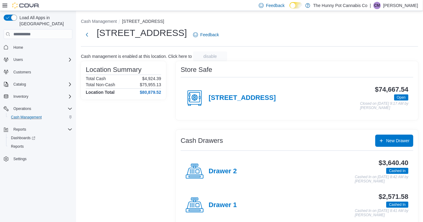 The height and width of the screenshot is (222, 423). Describe the element at coordinates (87, 35) in the screenshot. I see `button: Next` at that location.